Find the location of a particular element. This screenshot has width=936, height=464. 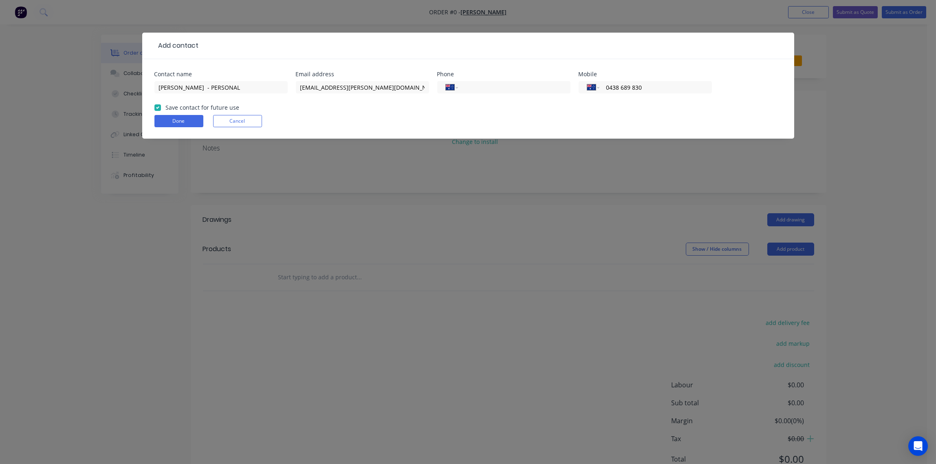

label: Save contact for future use is located at coordinates (203, 107).